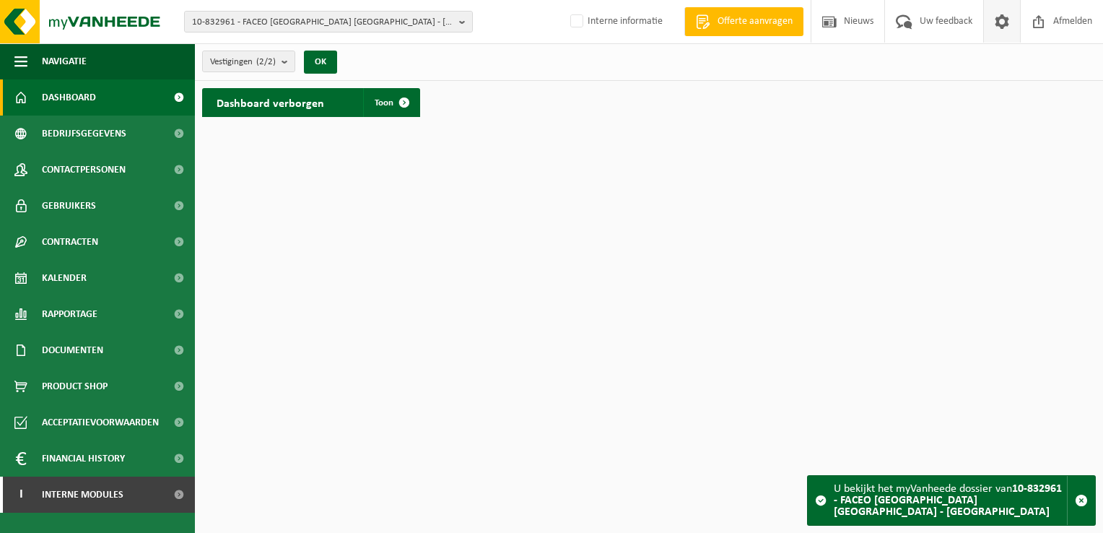 This screenshot has height=533, width=1103. Describe the element at coordinates (391, 103) in the screenshot. I see `a: Toon` at that location.